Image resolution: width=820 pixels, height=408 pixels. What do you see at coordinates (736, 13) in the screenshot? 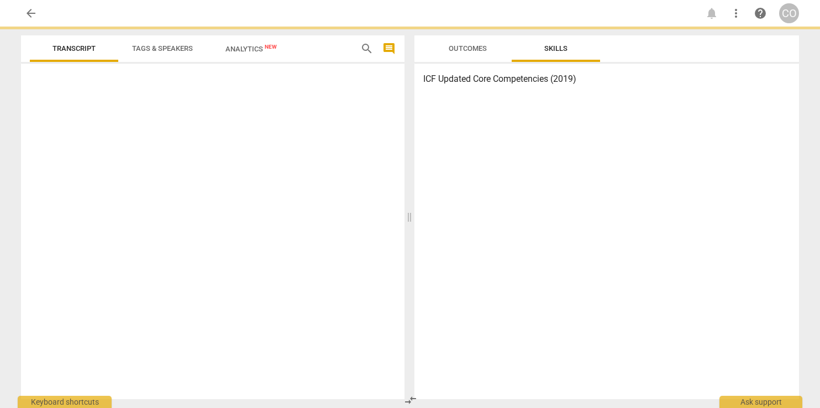
I see `span: more_vert` at bounding box center [736, 13].